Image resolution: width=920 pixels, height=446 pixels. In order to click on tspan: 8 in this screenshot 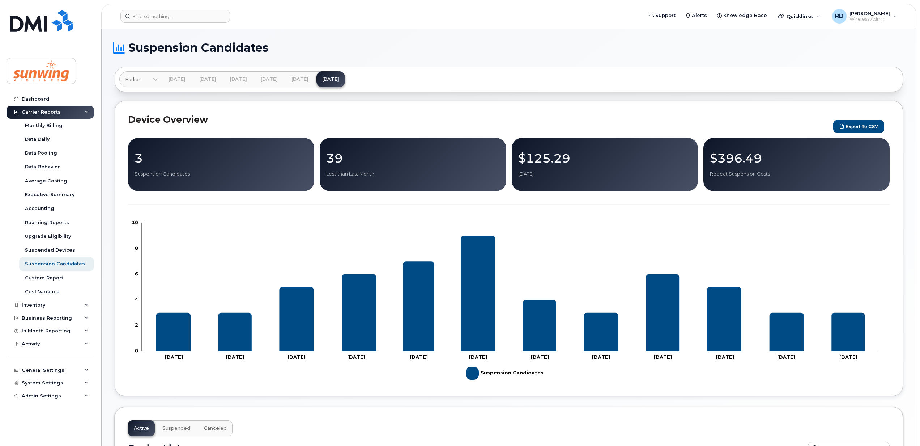, I will do `click(136, 248)`.